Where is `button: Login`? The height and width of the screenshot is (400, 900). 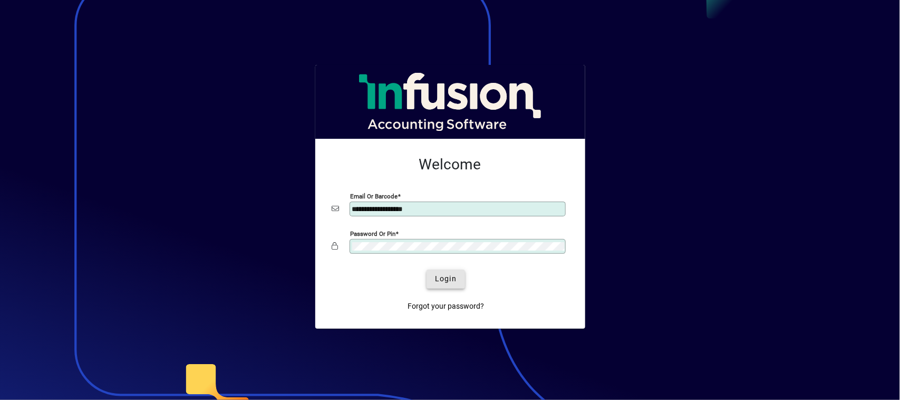 button: Login is located at coordinates (445, 279).